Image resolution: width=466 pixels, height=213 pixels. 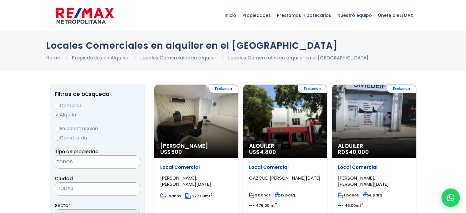 I want to click on span: 40,000, so click(x=359, y=152).